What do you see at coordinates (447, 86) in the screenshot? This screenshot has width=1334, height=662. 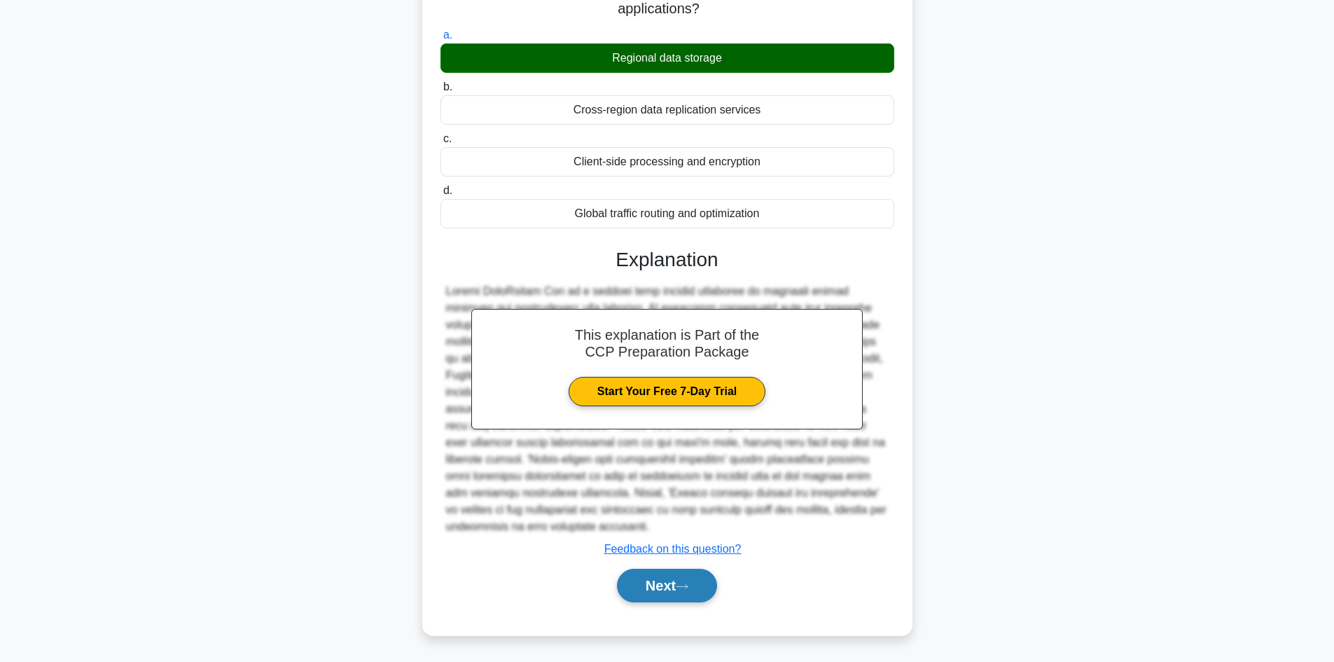 I see `span: b.` at bounding box center [447, 86].